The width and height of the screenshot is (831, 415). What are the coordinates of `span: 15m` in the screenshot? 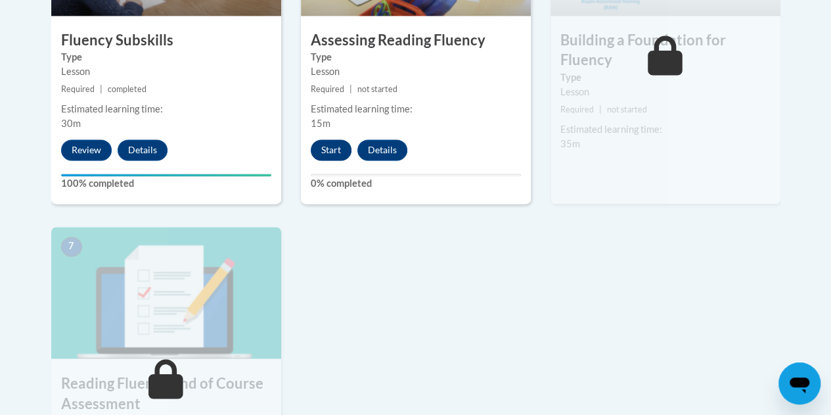 It's located at (321, 123).